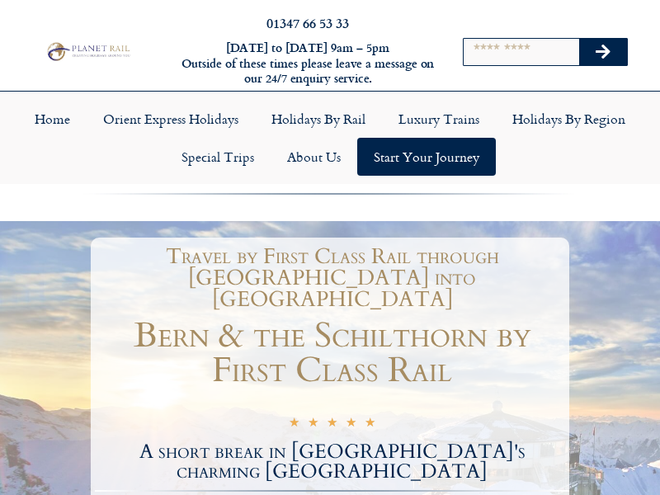 This screenshot has height=495, width=660. I want to click on a: Holidays by Region, so click(568, 119).